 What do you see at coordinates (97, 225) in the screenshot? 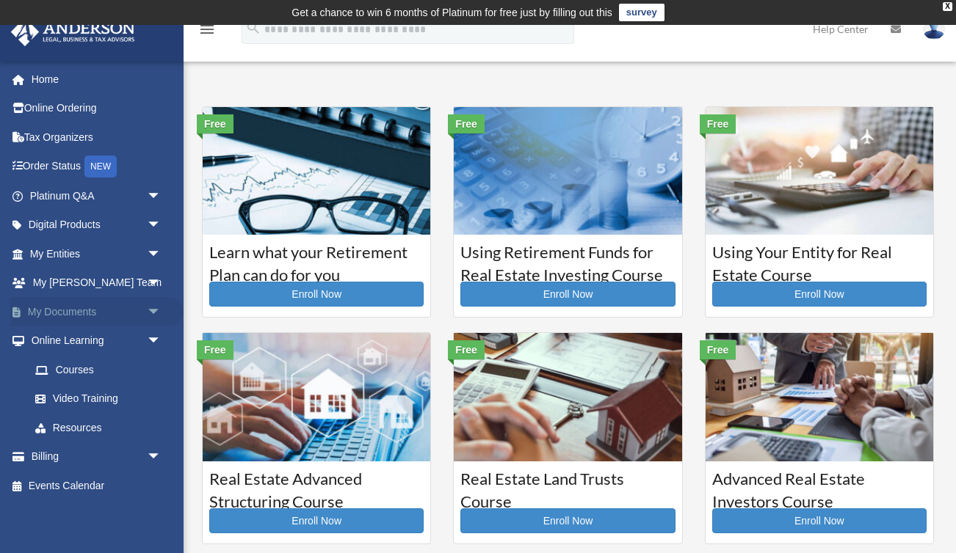
I see `a: Digital Productsarrow_drop_down` at bounding box center [97, 225].